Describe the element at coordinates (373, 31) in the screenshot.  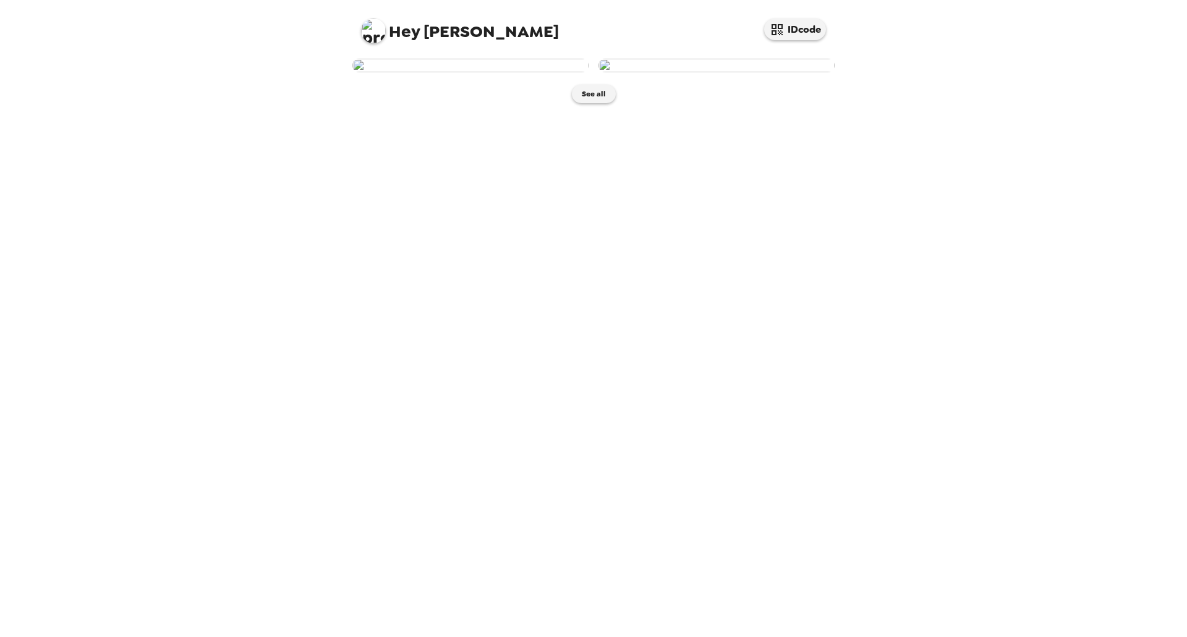
I see `img: profile pic` at that location.